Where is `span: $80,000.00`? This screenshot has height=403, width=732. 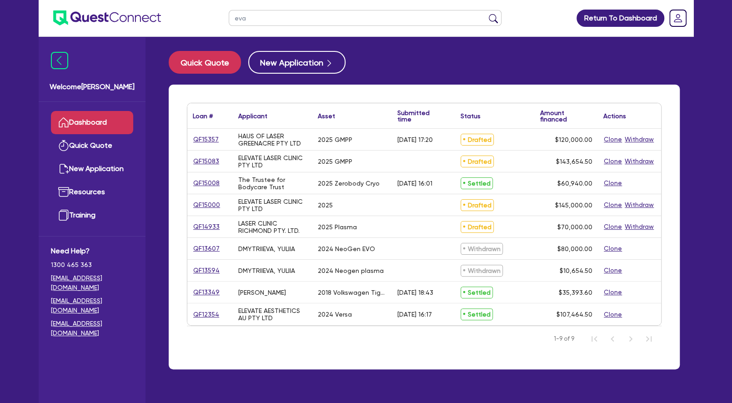
span: $80,000.00 is located at coordinates (574, 249).